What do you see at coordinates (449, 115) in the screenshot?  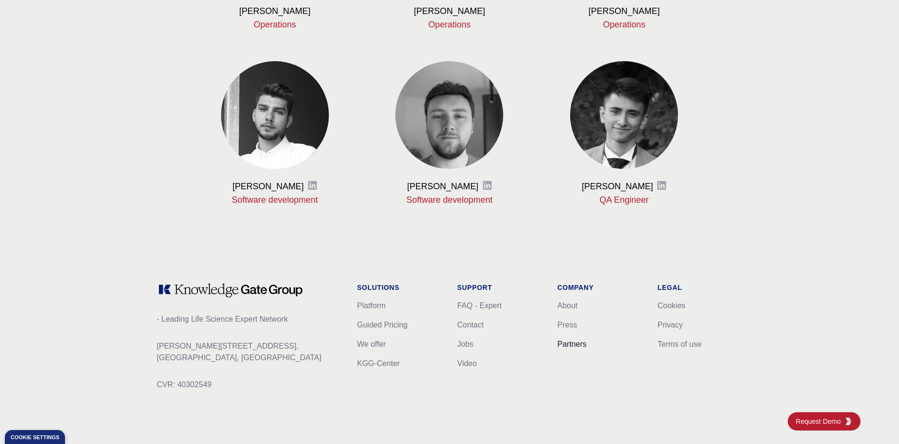 I see `img: Anatolii Kovalchuk` at bounding box center [449, 115].